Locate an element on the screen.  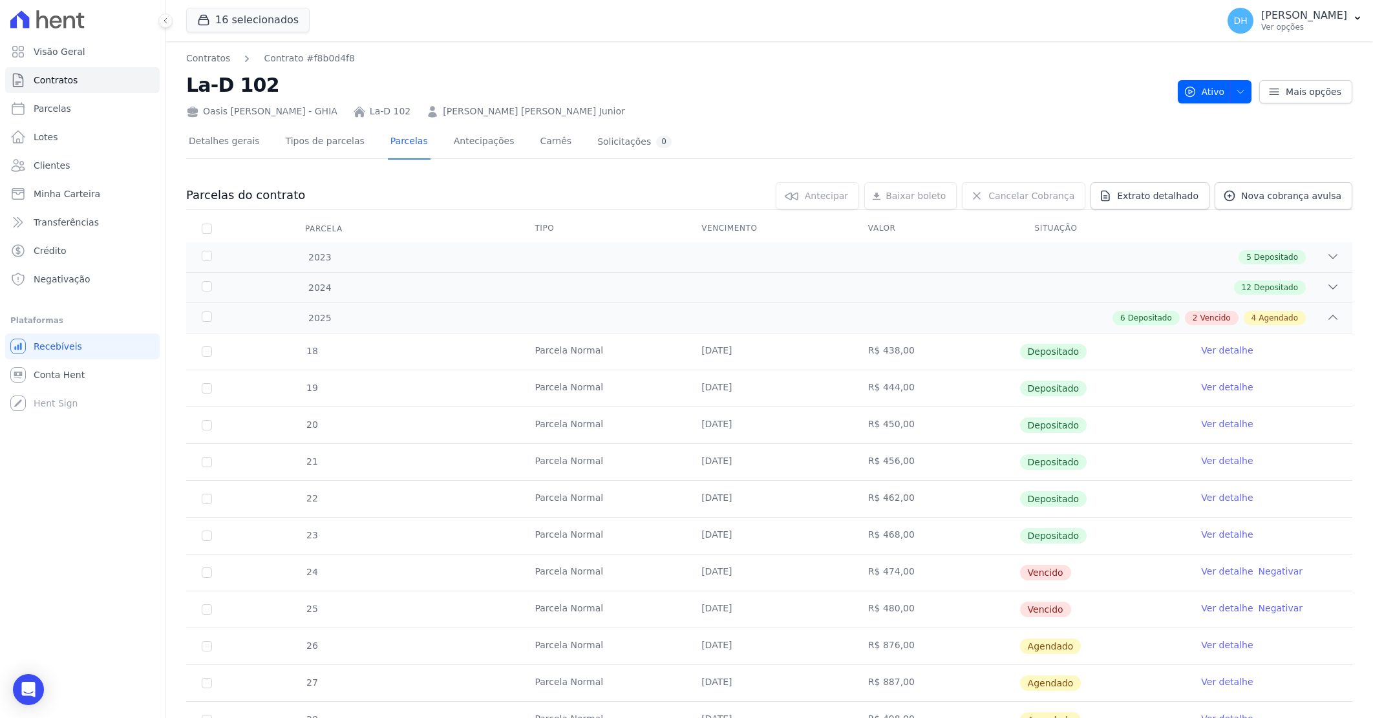
span: 27 is located at coordinates (312, 683).